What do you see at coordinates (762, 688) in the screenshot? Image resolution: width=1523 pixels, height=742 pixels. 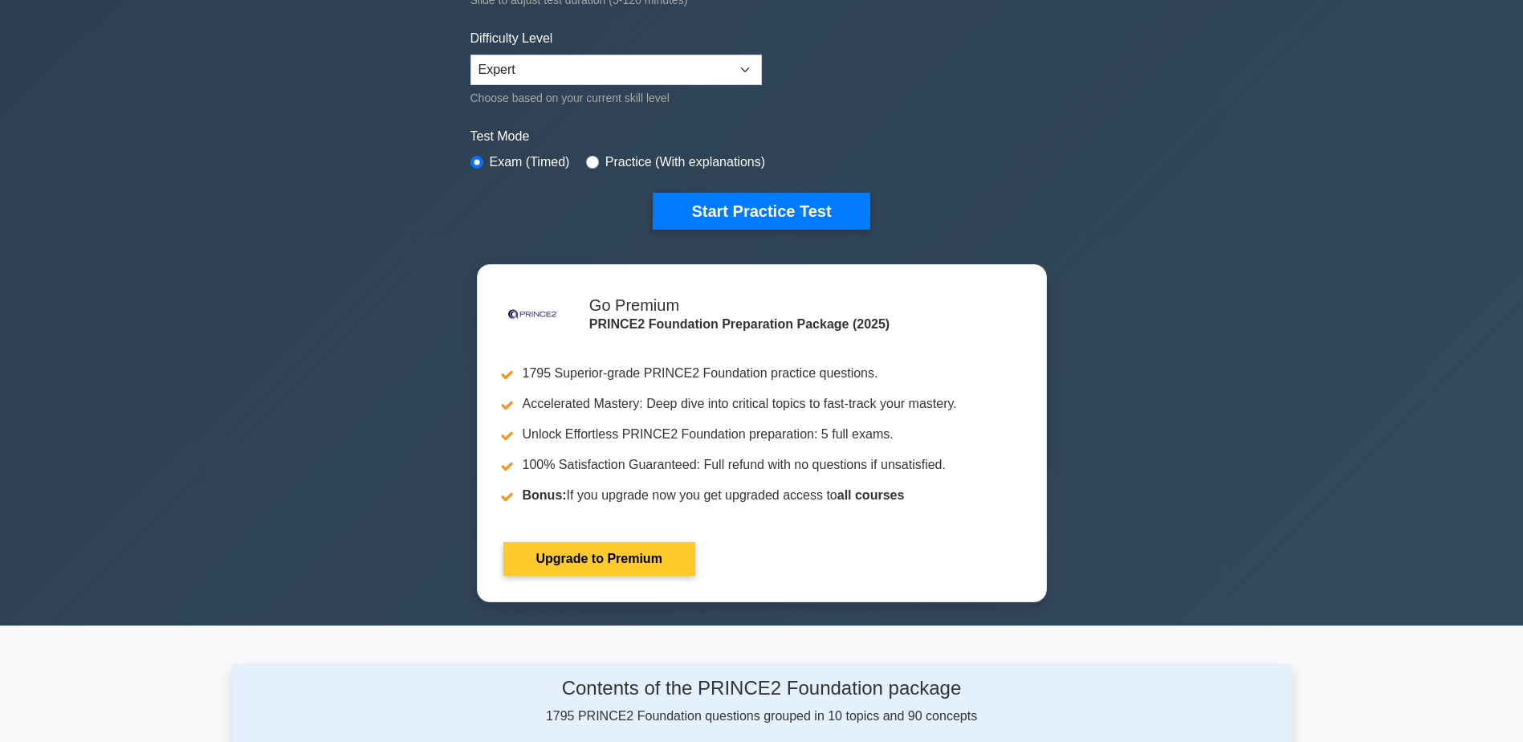 I see `h4: Contents of the PRINCE2 Foundation package` at bounding box center [762, 688].